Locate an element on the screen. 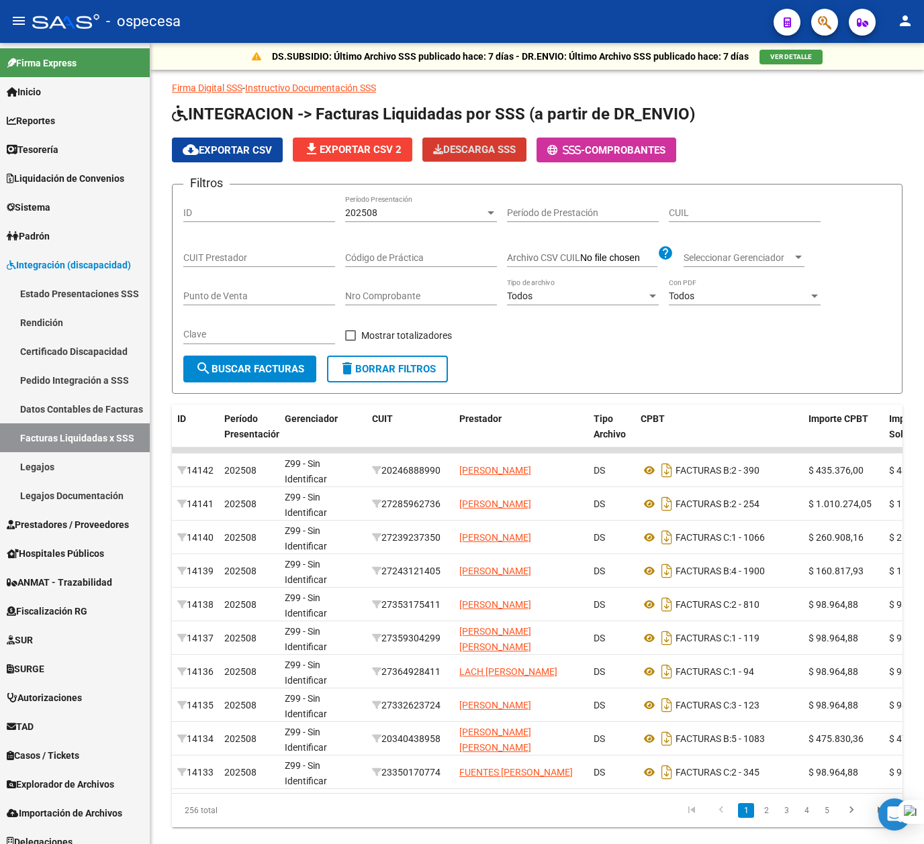 This screenshot has width=924, height=844. span: Liquidación de Convenios is located at coordinates (65, 179).